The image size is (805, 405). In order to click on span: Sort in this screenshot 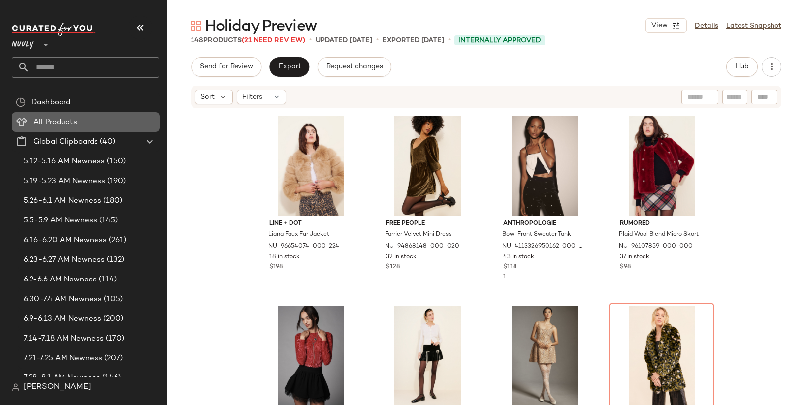, I will do `click(207, 97)`.